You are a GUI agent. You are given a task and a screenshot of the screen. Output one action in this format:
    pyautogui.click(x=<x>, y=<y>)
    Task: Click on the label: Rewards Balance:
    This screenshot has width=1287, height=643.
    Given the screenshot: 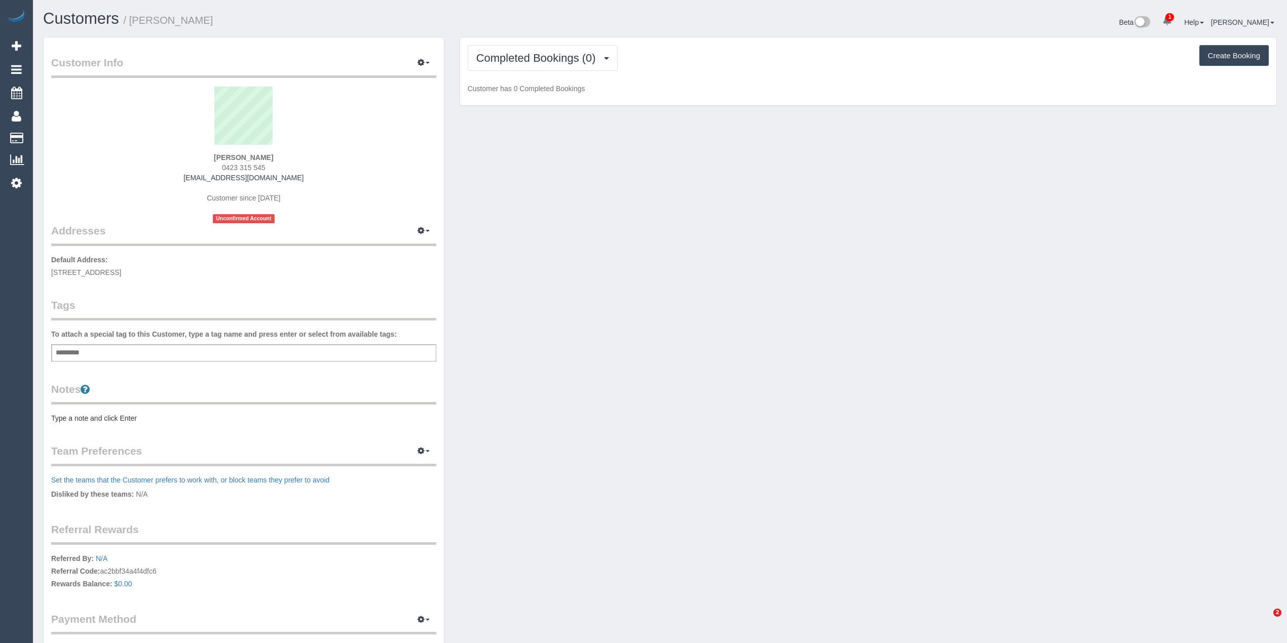 What is the action you would take?
    pyautogui.click(x=82, y=584)
    